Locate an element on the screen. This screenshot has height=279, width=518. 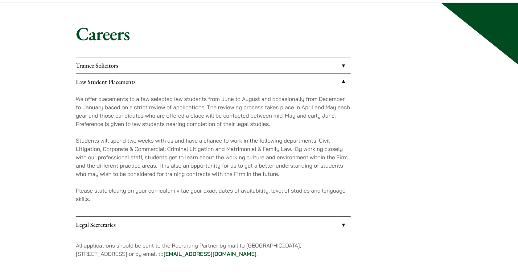
h1: Careers is located at coordinates (259, 34).